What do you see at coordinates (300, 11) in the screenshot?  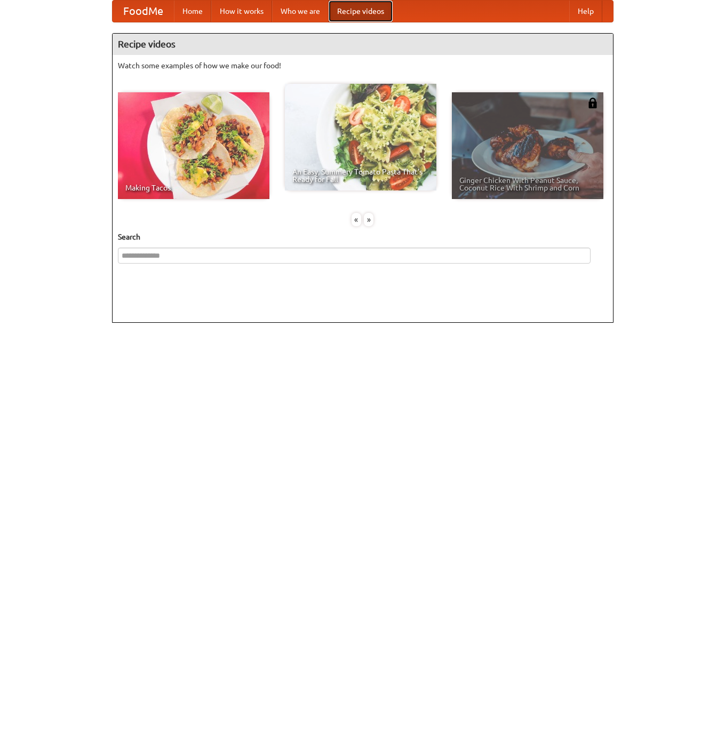 I see `a: Who we are` at bounding box center [300, 11].